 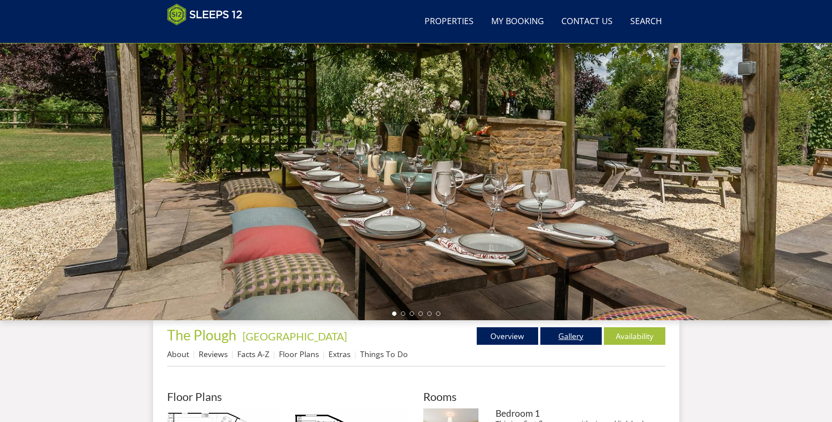 I want to click on a: The Plough, so click(x=203, y=335).